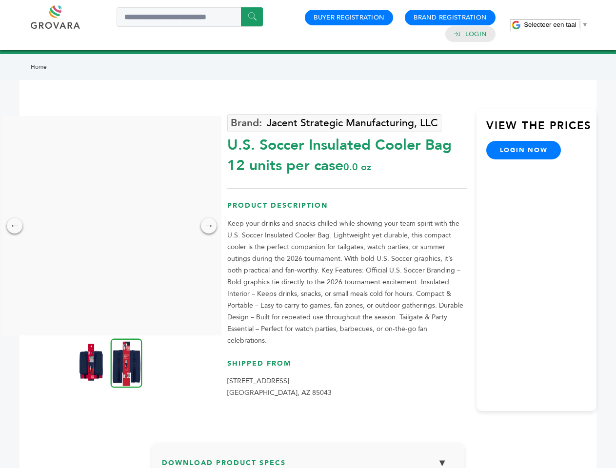 The image size is (616, 468). What do you see at coordinates (556, 24) in the screenshot?
I see `a: Selecteer een taal​` at bounding box center [556, 24].